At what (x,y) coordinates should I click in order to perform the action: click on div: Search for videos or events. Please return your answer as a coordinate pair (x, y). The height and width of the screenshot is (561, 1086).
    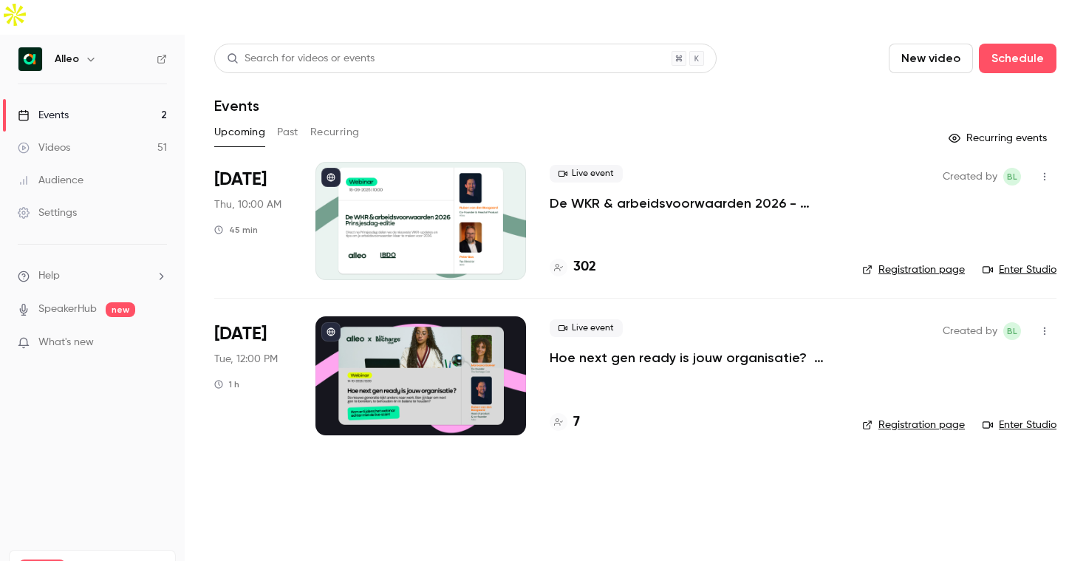
    Looking at the image, I should click on (301, 58).